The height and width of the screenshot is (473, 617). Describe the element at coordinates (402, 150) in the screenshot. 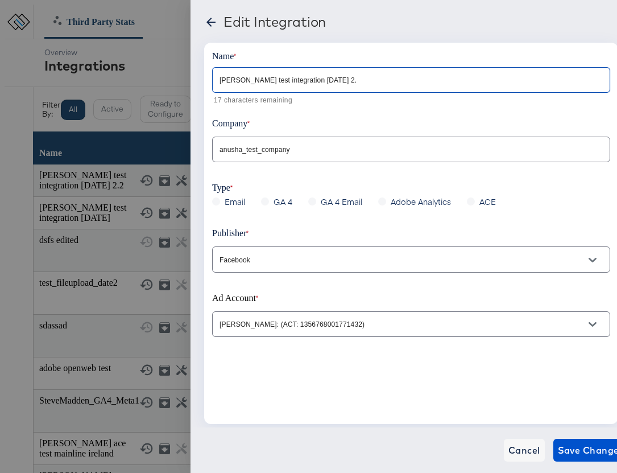

I see `input: Begin typing to find companies` at that location.